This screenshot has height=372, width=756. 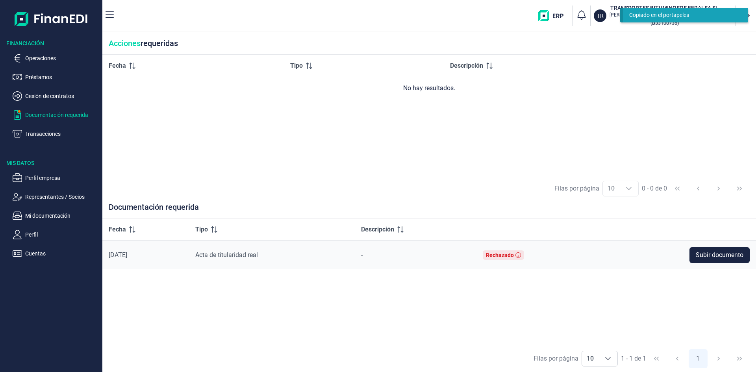 What do you see at coordinates (719, 255) in the screenshot?
I see `span: Subir documento` at bounding box center [719, 255].